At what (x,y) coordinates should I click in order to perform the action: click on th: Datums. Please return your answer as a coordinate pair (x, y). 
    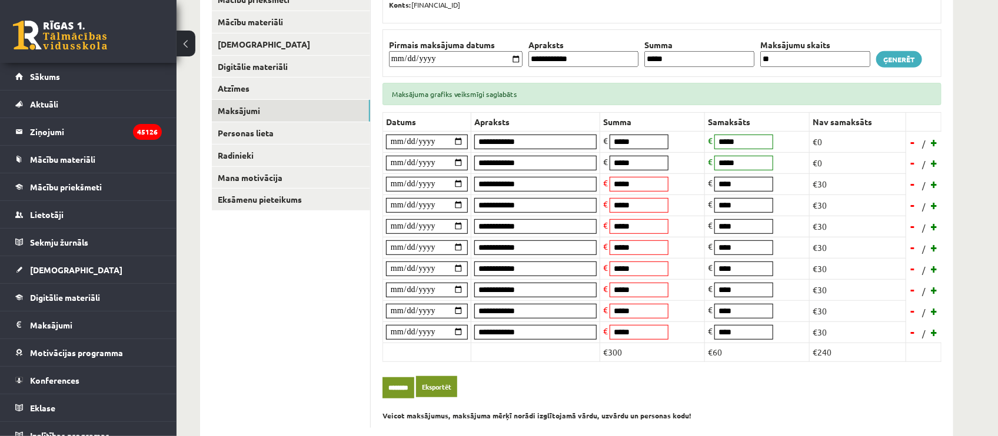
    Looking at the image, I should click on (427, 122).